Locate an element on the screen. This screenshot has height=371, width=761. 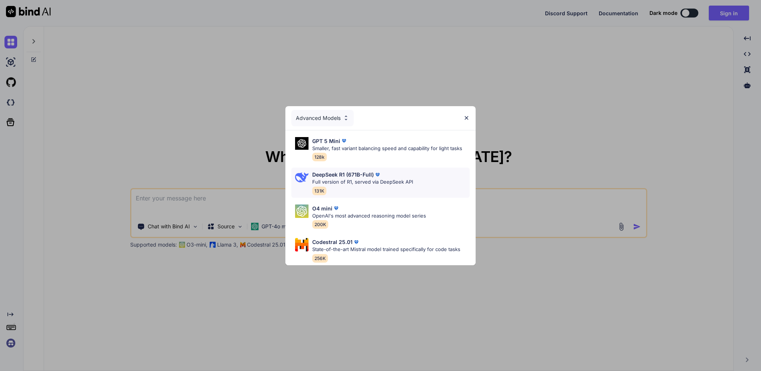
span: 131K is located at coordinates (319, 191).